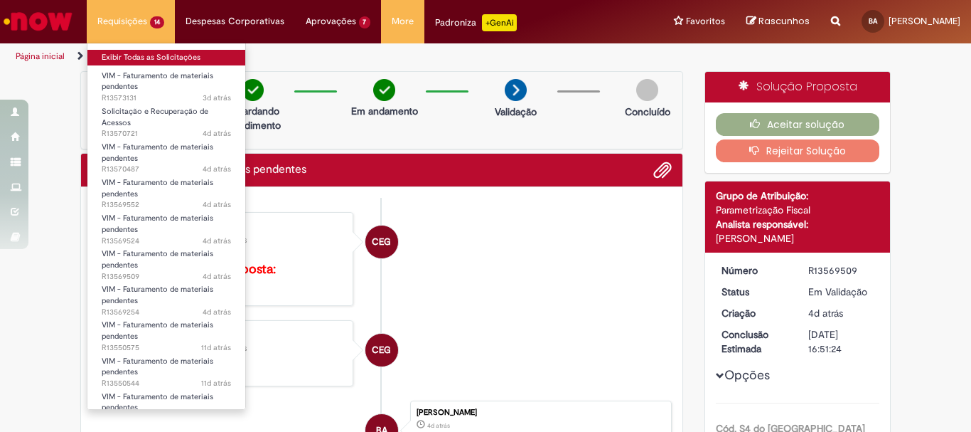 This screenshot has height=432, width=971. What do you see at coordinates (798, 151) in the screenshot?
I see `button: Rejeitar Solução` at bounding box center [798, 151].